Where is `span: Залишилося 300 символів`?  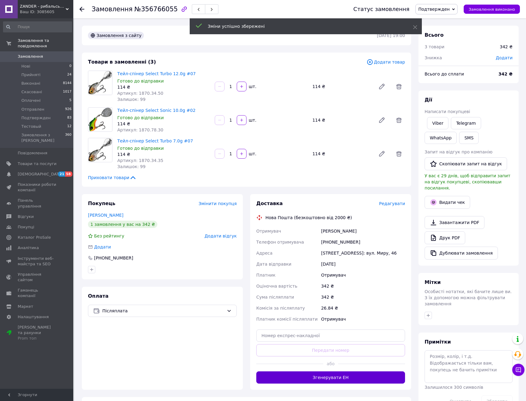
span: Залишилося 300 символів is located at coordinates (454, 387).